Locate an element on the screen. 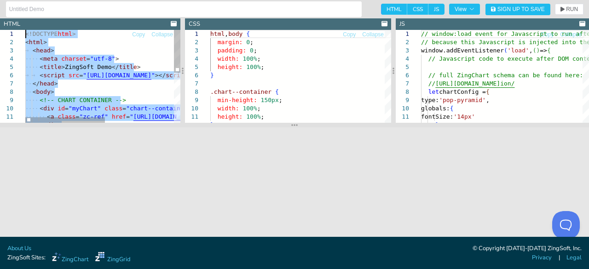 This screenshot has height=269, width=589. span: JS is located at coordinates (436, 9).